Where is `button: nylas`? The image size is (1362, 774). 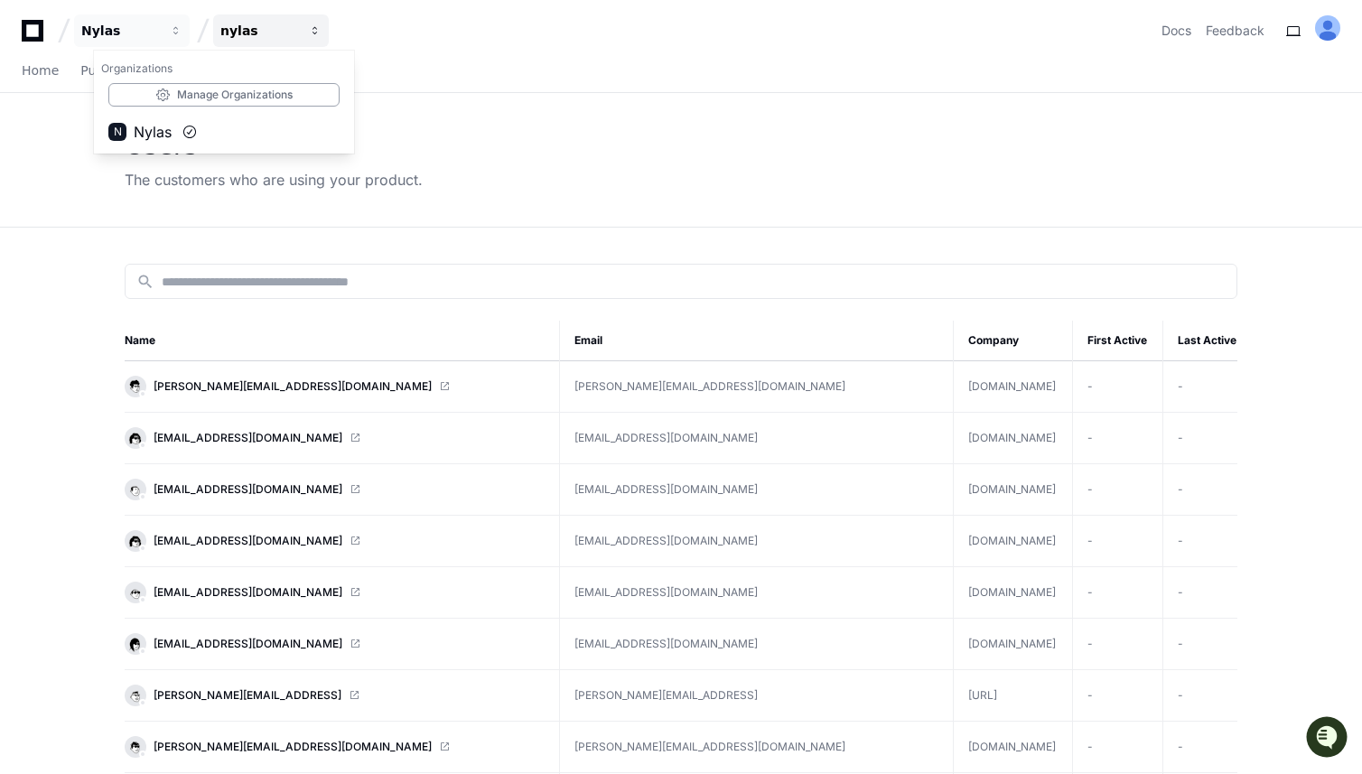
button: nylas is located at coordinates (271, 31).